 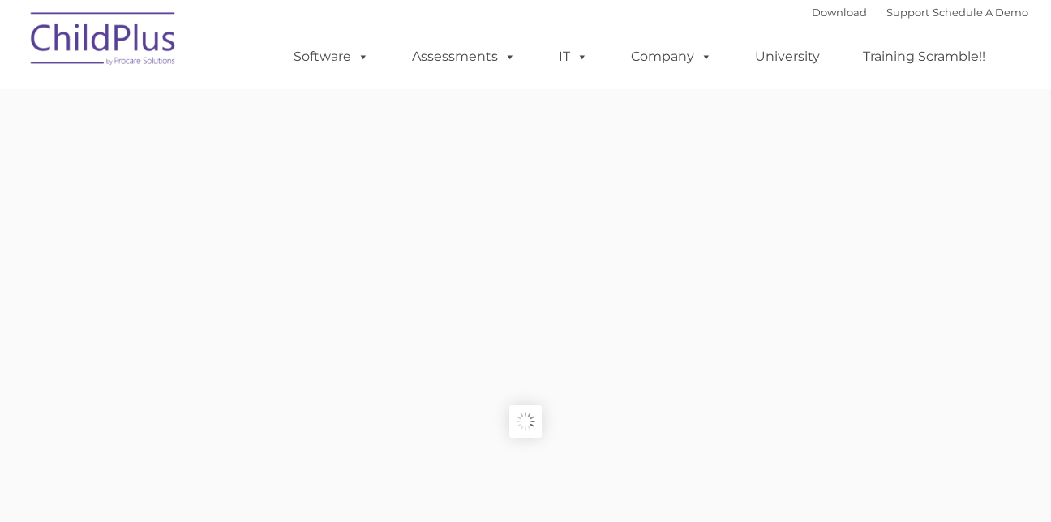 What do you see at coordinates (104, 41) in the screenshot?
I see `img: ChildPlus by Procare Solutions` at bounding box center [104, 41].